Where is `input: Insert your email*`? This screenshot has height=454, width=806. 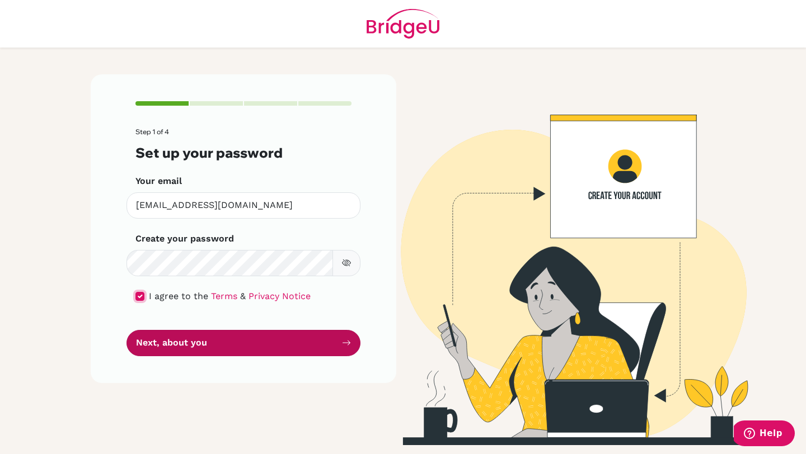
input: Insert your email* is located at coordinates (243, 205).